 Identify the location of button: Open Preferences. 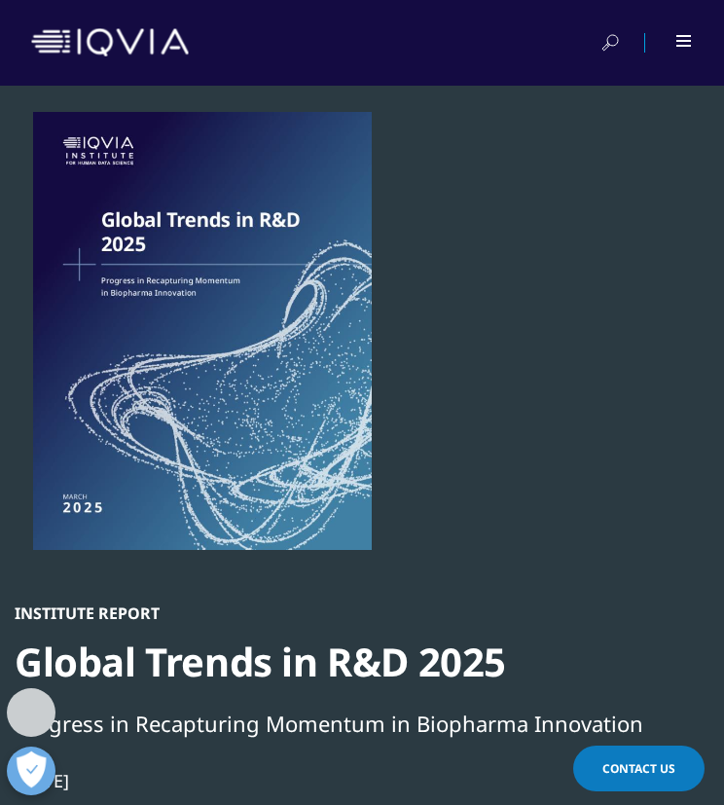
(31, 771).